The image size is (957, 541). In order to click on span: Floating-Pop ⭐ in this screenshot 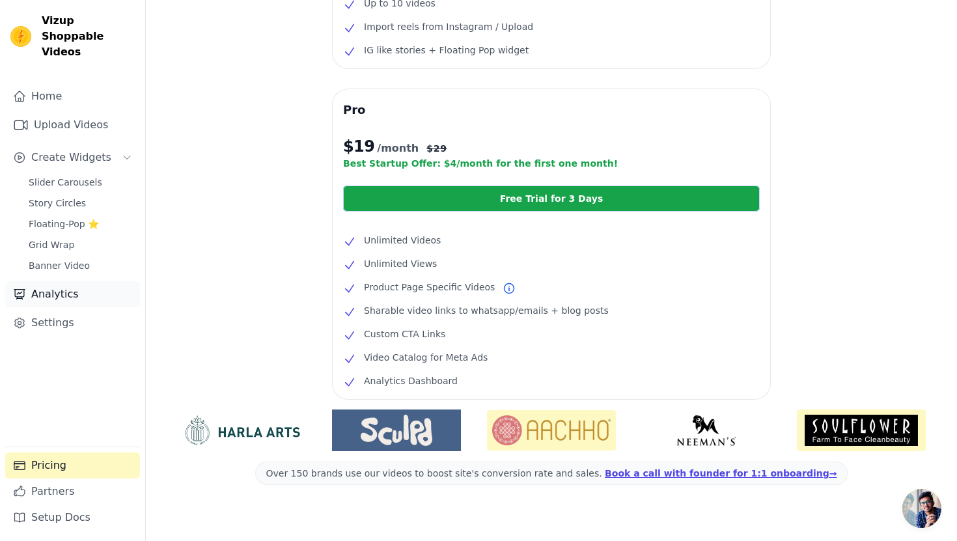, I will do `click(64, 224)`.